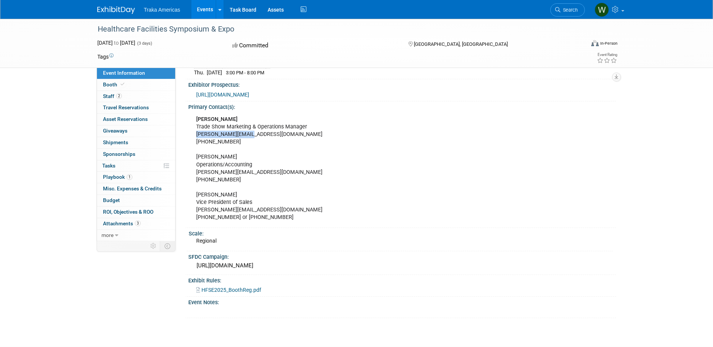 This screenshot has height=347, width=713. I want to click on span: Tasks, so click(109, 166).